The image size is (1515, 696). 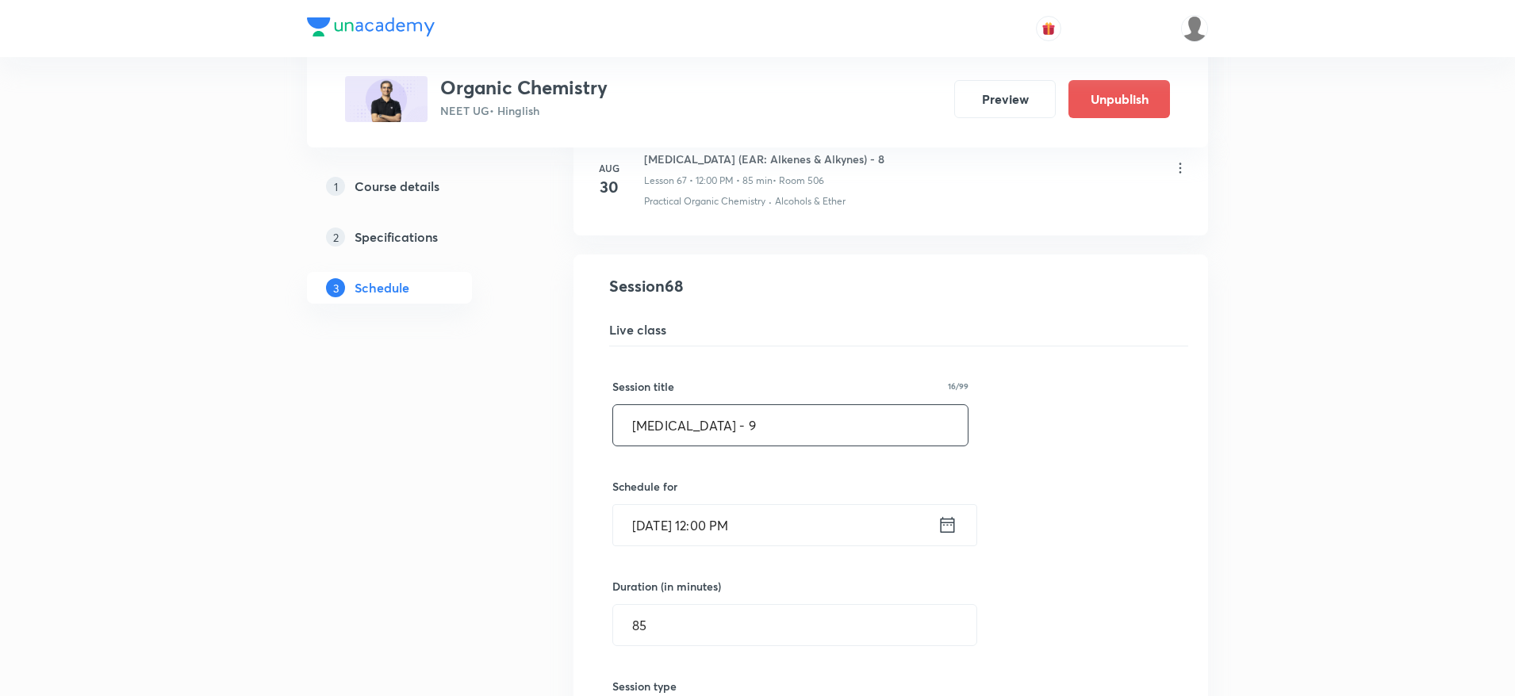 What do you see at coordinates (1048, 29) in the screenshot?
I see `img: avatar` at bounding box center [1048, 29].